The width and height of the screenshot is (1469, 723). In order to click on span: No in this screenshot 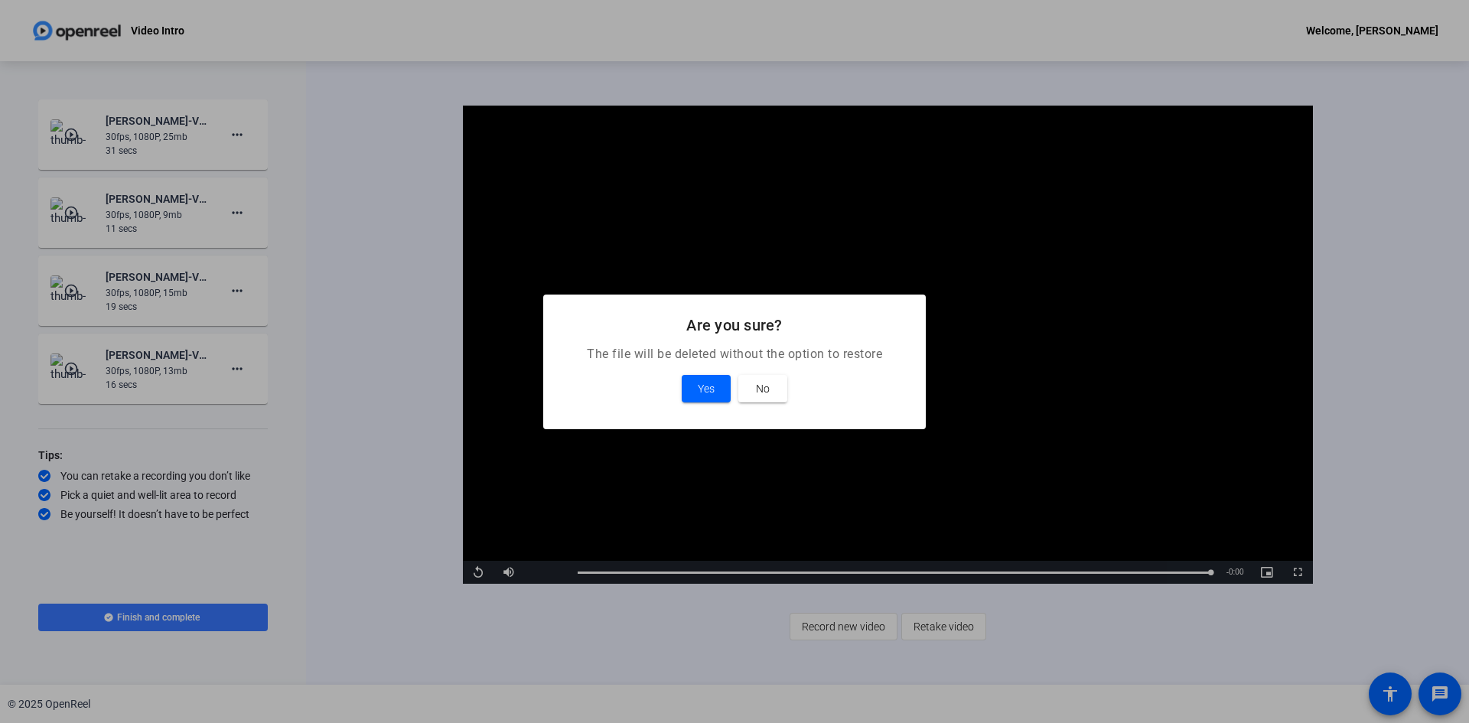, I will do `click(763, 389)`.